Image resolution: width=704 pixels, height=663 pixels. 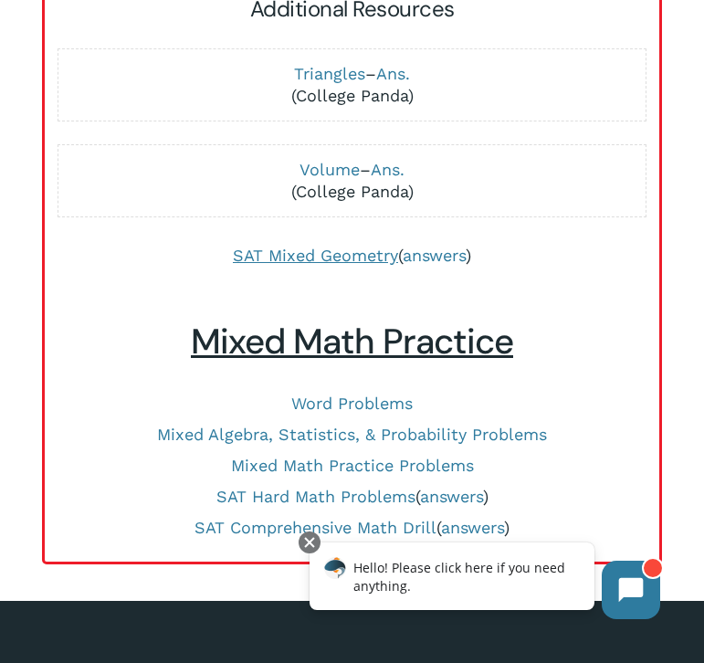 What do you see at coordinates (315, 255) in the screenshot?
I see `a: SAT Mixed Geometry` at bounding box center [315, 255].